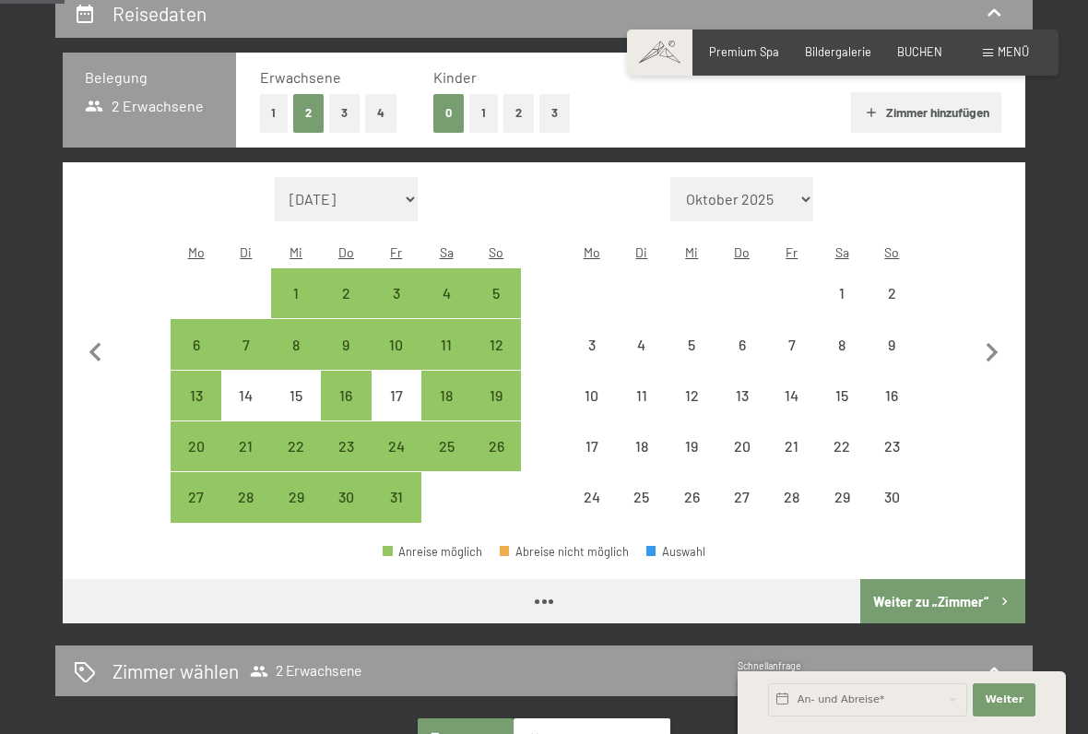  Describe the element at coordinates (455, 77) in the screenshot. I see `span: Kinder` at that location.